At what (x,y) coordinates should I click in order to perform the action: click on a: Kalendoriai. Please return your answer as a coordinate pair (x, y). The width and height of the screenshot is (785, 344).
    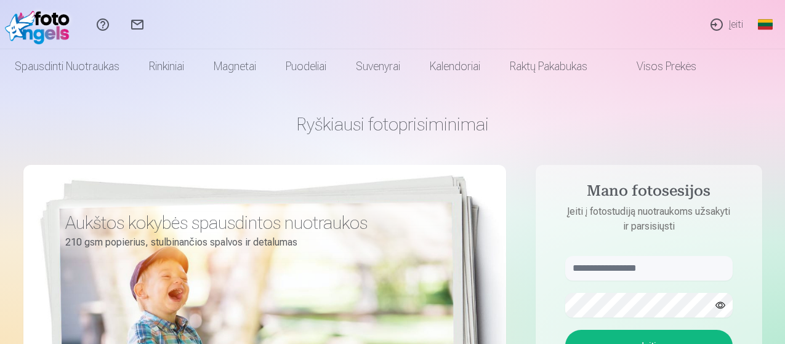
    Looking at the image, I should click on (455, 67).